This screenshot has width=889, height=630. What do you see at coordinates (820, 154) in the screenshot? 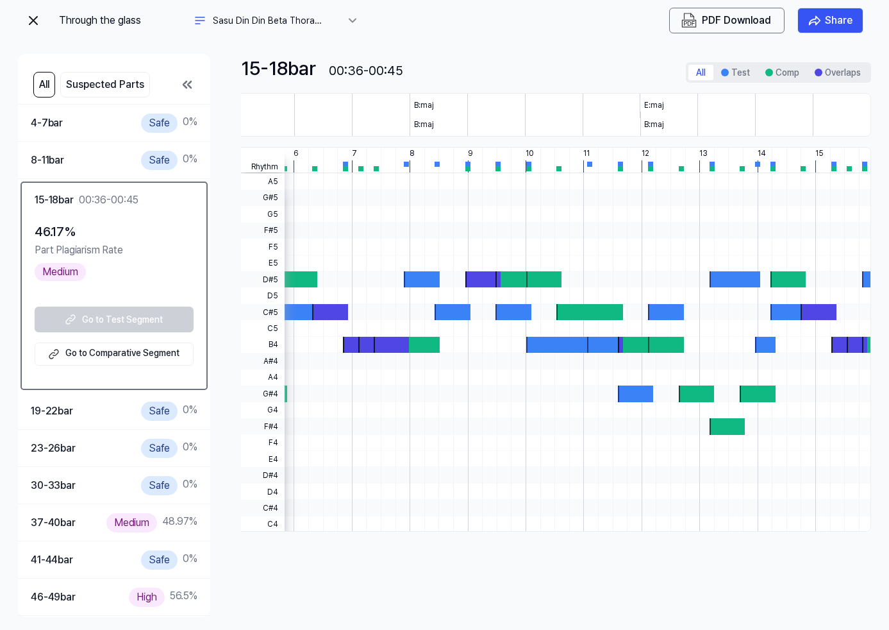
I see `div: 15` at bounding box center [820, 154].